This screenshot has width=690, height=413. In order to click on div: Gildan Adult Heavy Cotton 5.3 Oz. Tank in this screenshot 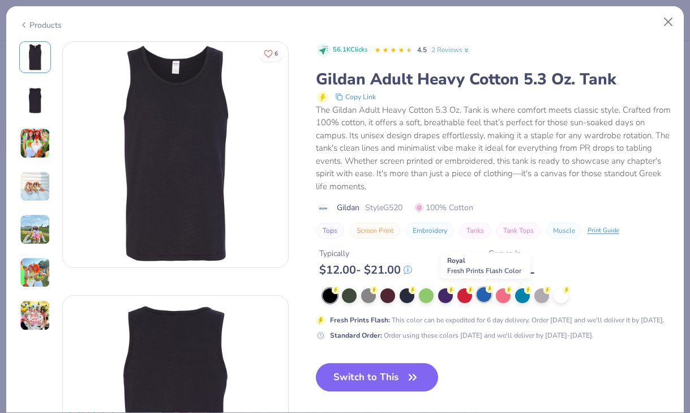, I will do `click(494, 79)`.